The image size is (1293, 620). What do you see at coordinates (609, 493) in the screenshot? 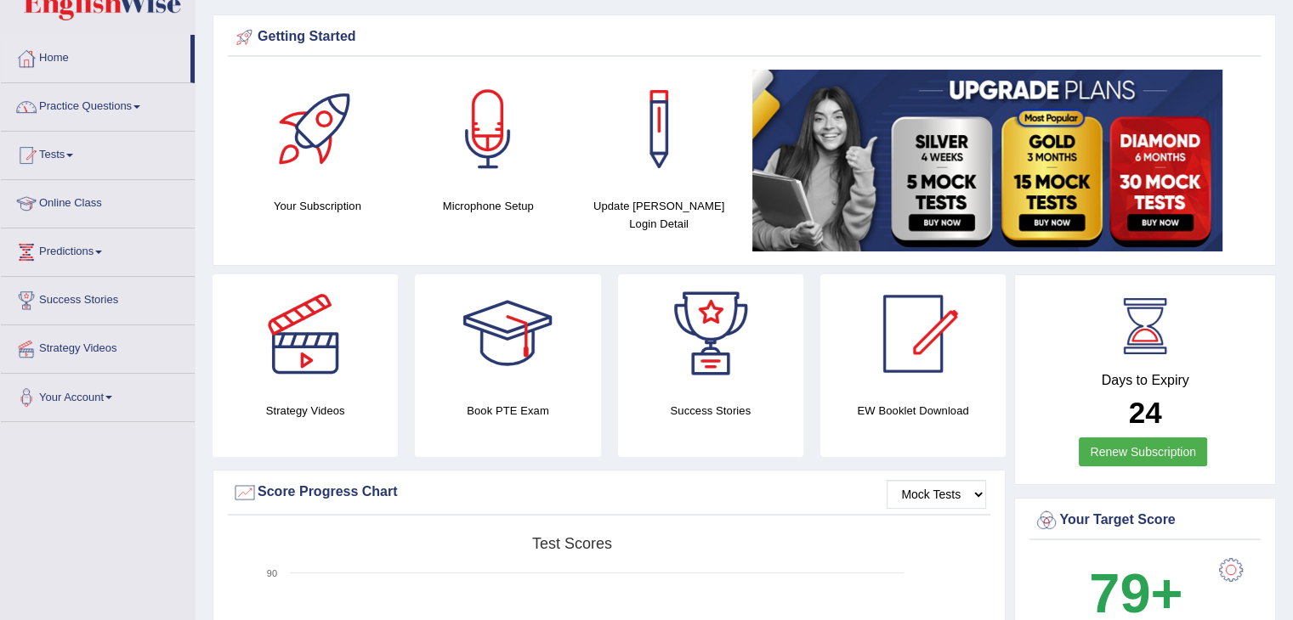
I see `div: Score Progress Chart` at bounding box center [609, 493].